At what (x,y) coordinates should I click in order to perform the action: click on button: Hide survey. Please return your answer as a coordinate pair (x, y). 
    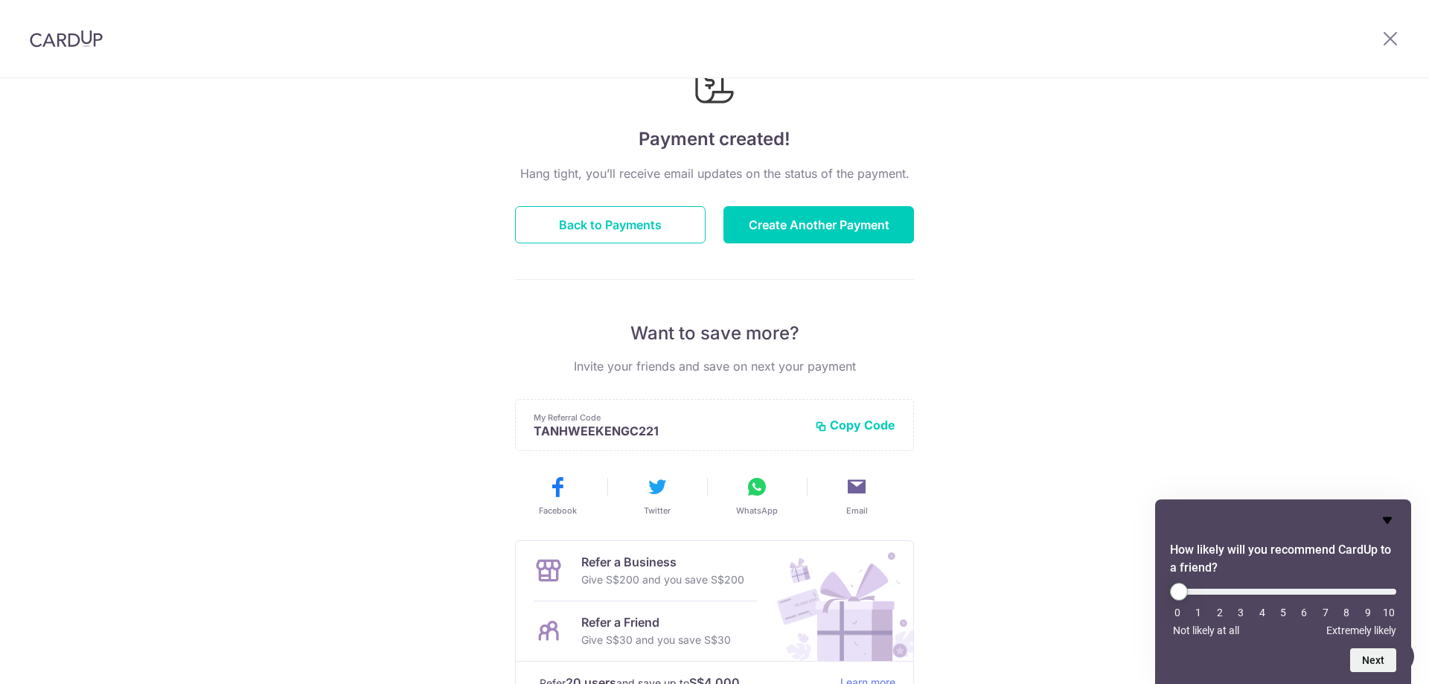
    Looking at the image, I should click on (1387, 520).